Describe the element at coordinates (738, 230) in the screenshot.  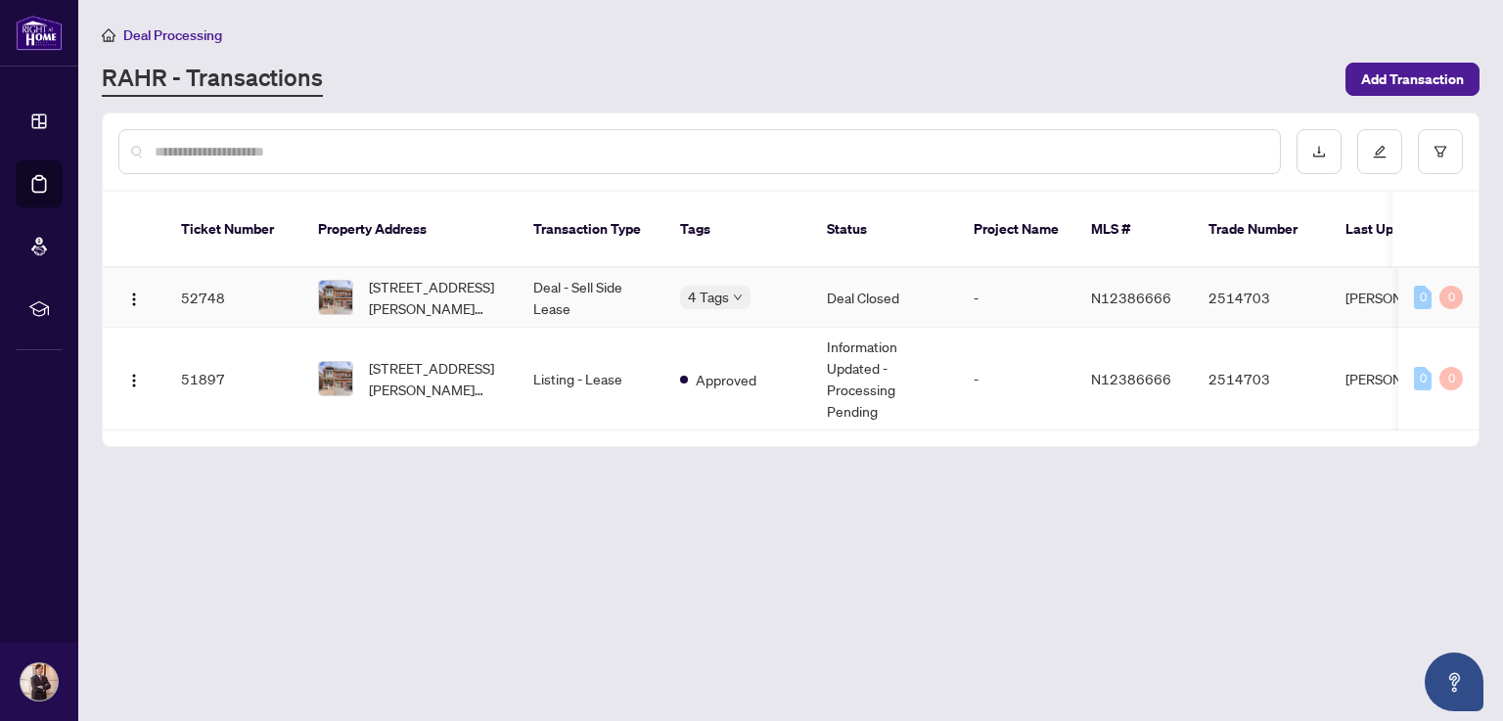
I see `th: Tags` at that location.